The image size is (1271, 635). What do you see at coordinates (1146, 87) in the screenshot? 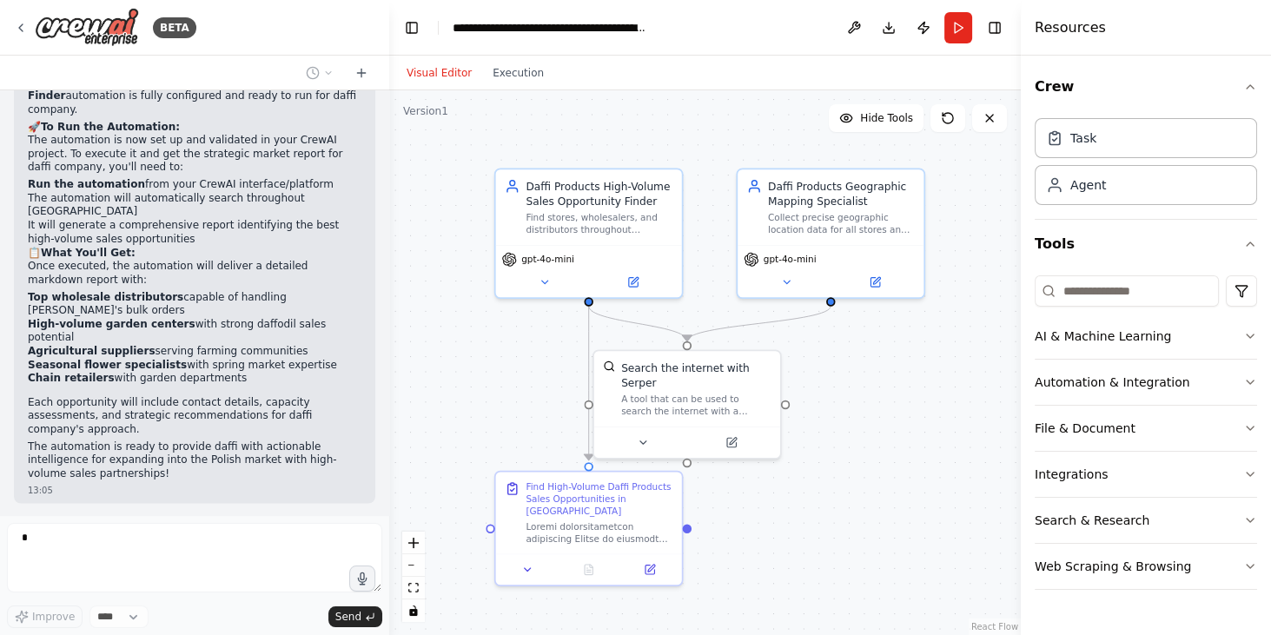
I see `button: Crew` at bounding box center [1146, 87].